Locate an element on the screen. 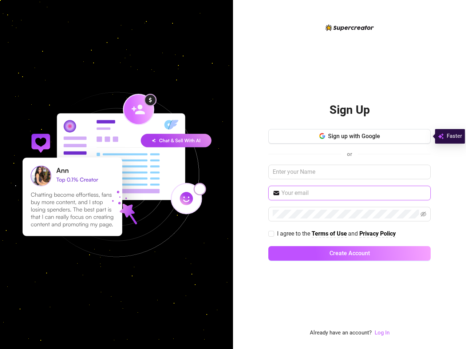 This screenshot has height=349, width=466. span: I agree to the is located at coordinates (294, 234).